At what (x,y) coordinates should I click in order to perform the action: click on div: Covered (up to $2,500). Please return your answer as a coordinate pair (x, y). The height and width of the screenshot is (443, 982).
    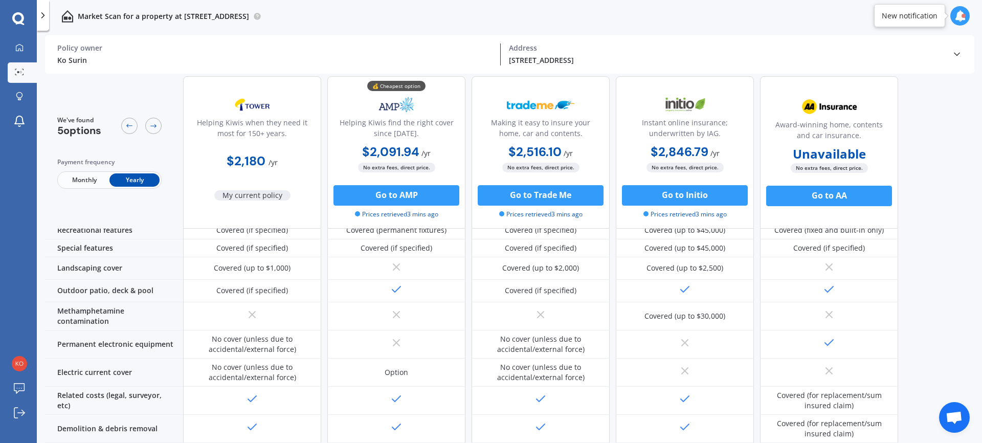
    Looking at the image, I should click on (685, 268).